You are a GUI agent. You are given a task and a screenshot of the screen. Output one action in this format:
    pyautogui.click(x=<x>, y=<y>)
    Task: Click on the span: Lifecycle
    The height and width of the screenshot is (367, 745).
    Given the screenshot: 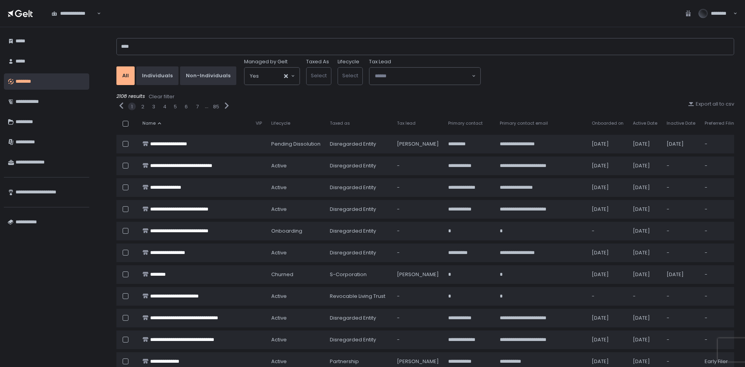 What is the action you would take?
    pyautogui.click(x=281, y=123)
    